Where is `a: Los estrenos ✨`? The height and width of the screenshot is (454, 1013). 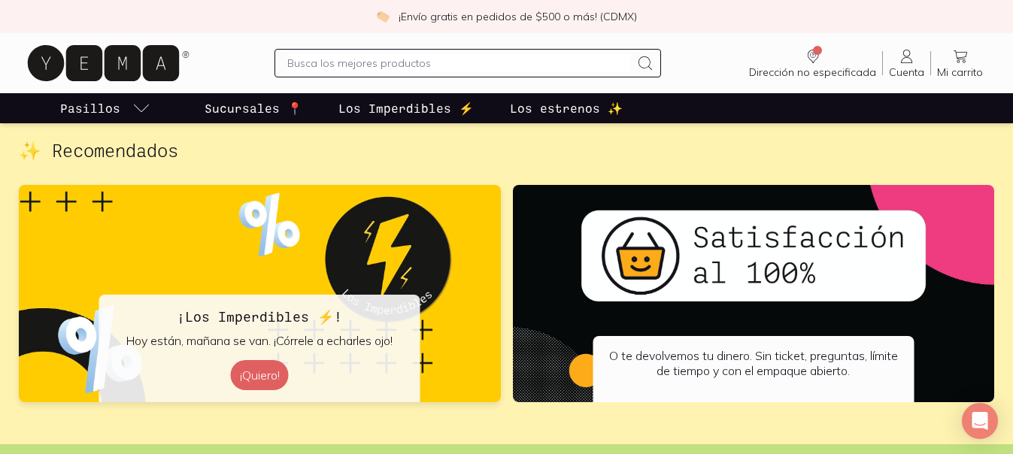 a: Los estrenos ✨ is located at coordinates (566, 108).